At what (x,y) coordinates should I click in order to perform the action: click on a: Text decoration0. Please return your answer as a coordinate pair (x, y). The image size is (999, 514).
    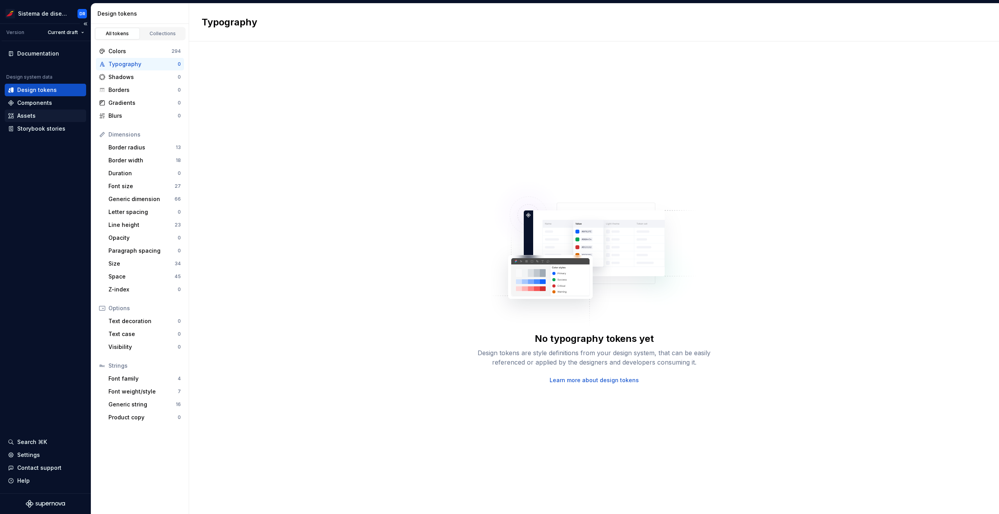
    Looking at the image, I should click on (144, 321).